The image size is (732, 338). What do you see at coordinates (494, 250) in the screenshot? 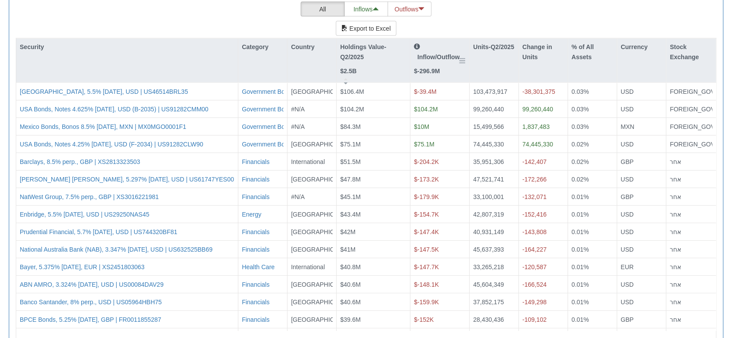
I see `div: 45,637,393` at bounding box center [494, 250].